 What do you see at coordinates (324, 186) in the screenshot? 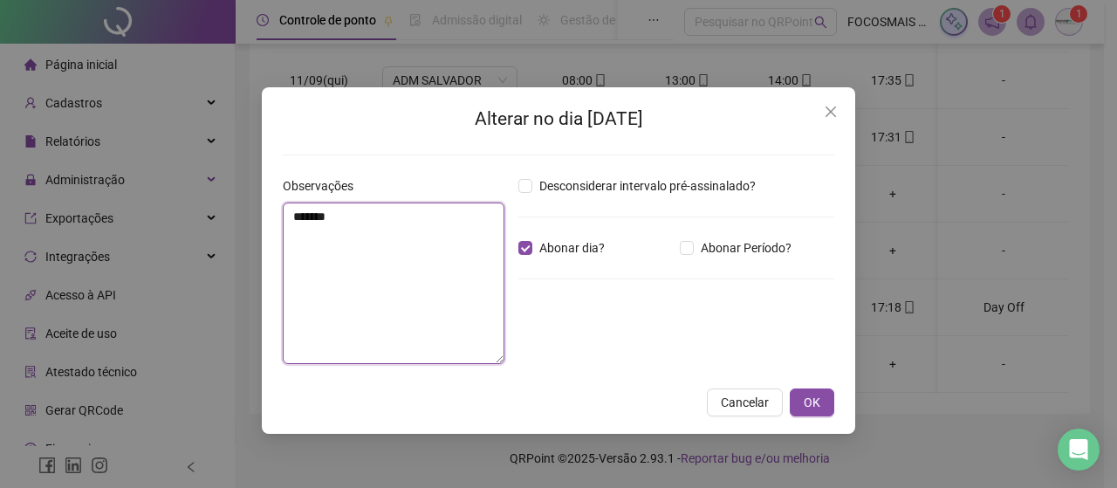
I see `label: Observações` at bounding box center [324, 186].